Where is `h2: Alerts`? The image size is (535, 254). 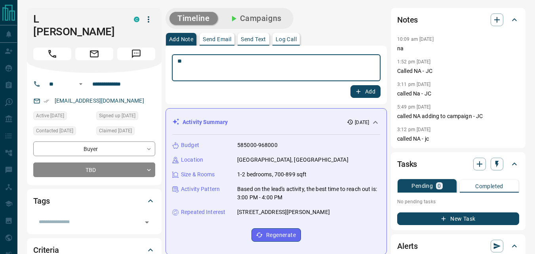 h2: Alerts is located at coordinates (408, 246).